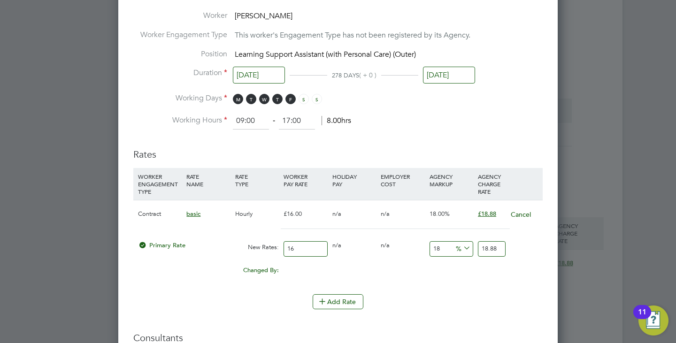  What do you see at coordinates (653, 321) in the screenshot?
I see `button: Open Resource Center, 11 new notifications` at bounding box center [653, 321].